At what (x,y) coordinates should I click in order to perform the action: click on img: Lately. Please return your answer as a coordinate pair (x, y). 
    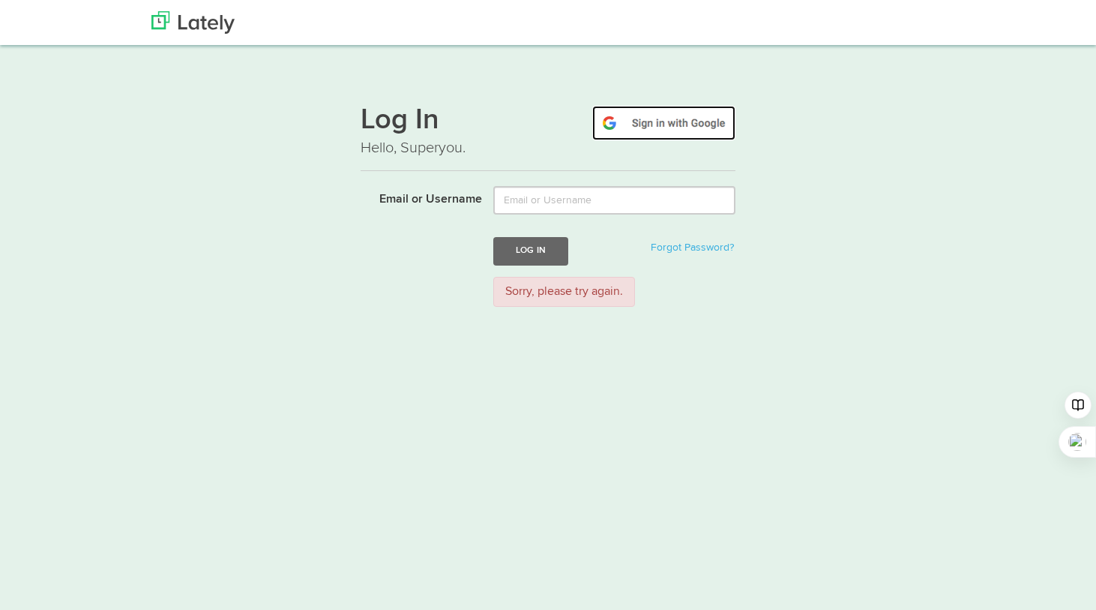
    Looking at the image, I should click on (193, 22).